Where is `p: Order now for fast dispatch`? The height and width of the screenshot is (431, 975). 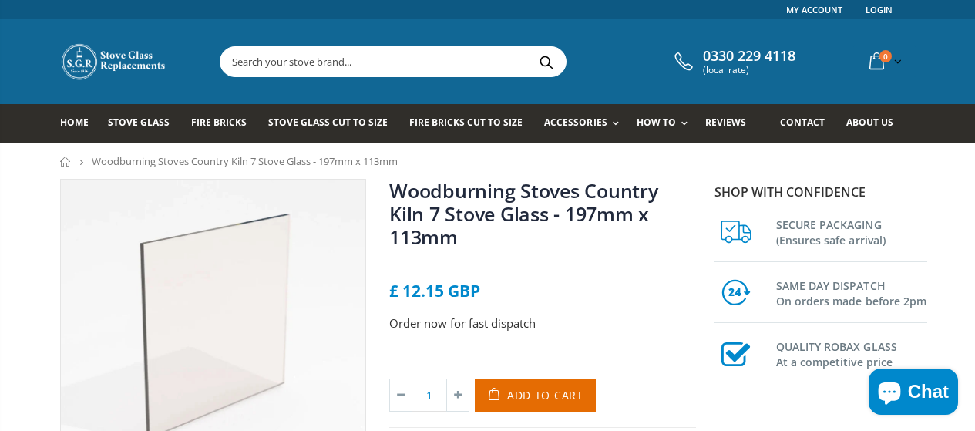 p: Order now for fast dispatch is located at coordinates (543, 323).